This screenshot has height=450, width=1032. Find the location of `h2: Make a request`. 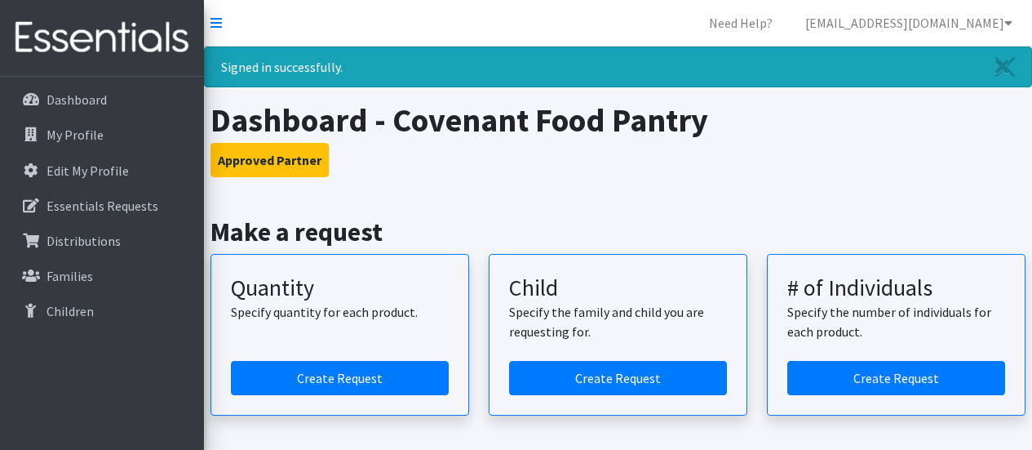

h2: Make a request is located at coordinates (618, 232).